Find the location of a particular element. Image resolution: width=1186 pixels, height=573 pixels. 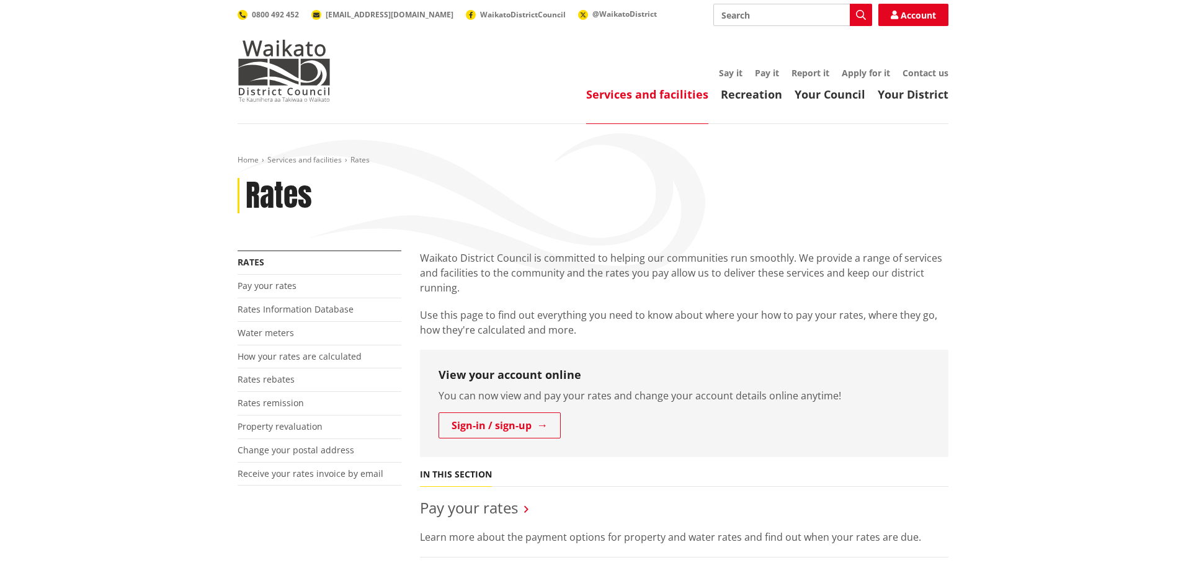

p: Waikato District Council is committed to helping our communities run smoothly. We provide a range... is located at coordinates (684, 273).